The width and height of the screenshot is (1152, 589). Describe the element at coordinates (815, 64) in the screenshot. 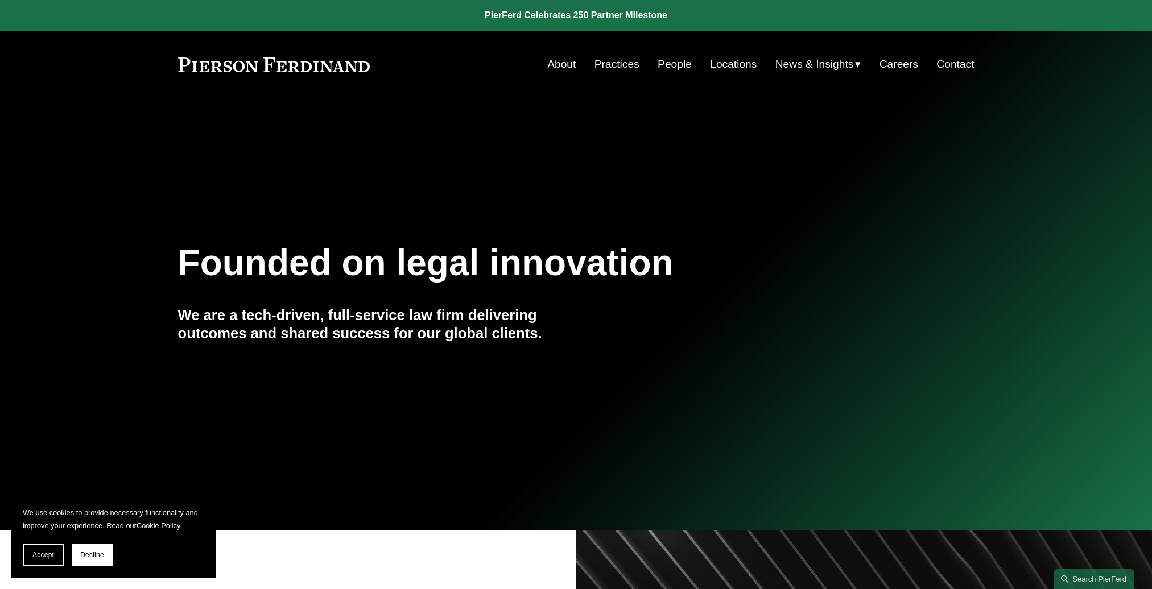

I see `span: News & Insights` at that location.